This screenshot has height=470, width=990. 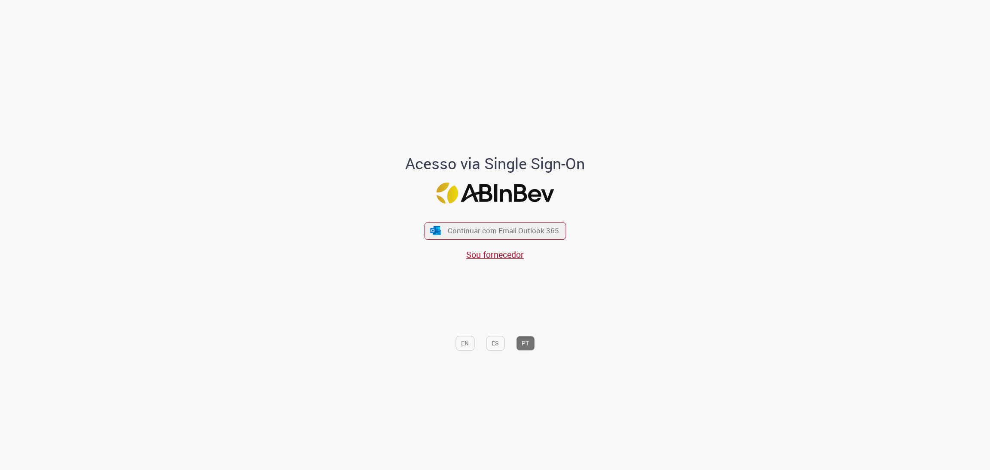 I want to click on span: Sou fornecedor, so click(x=495, y=254).